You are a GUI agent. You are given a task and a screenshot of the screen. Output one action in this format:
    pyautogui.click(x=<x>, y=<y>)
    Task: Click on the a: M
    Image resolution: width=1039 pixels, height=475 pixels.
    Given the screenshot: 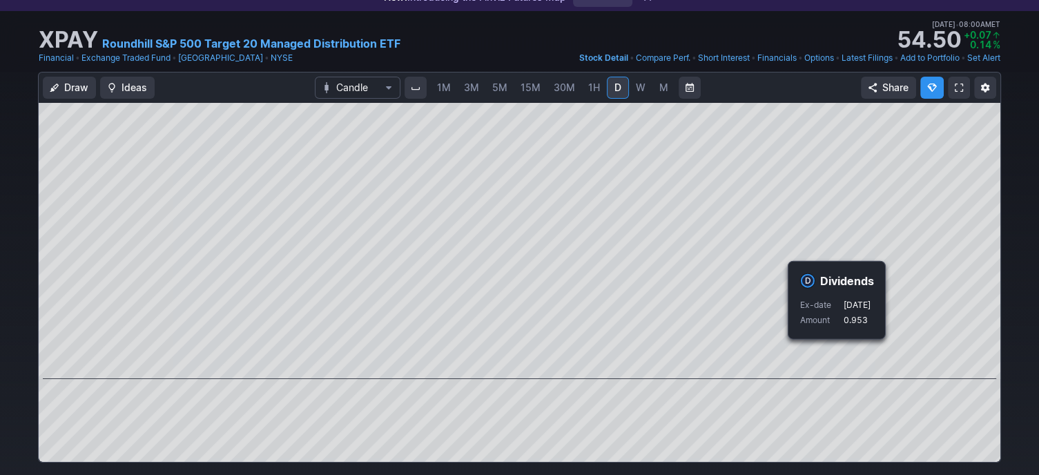 What is the action you would take?
    pyautogui.click(x=663, y=88)
    